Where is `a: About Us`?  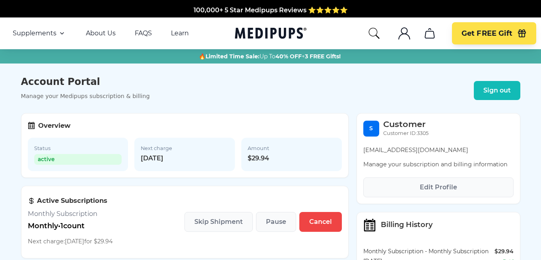 a: About Us is located at coordinates (101, 33).